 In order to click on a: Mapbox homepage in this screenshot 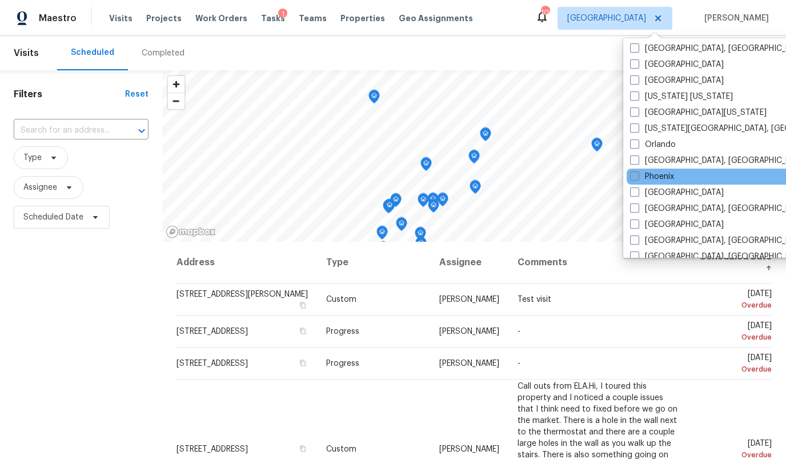, I will do `click(191, 231)`.